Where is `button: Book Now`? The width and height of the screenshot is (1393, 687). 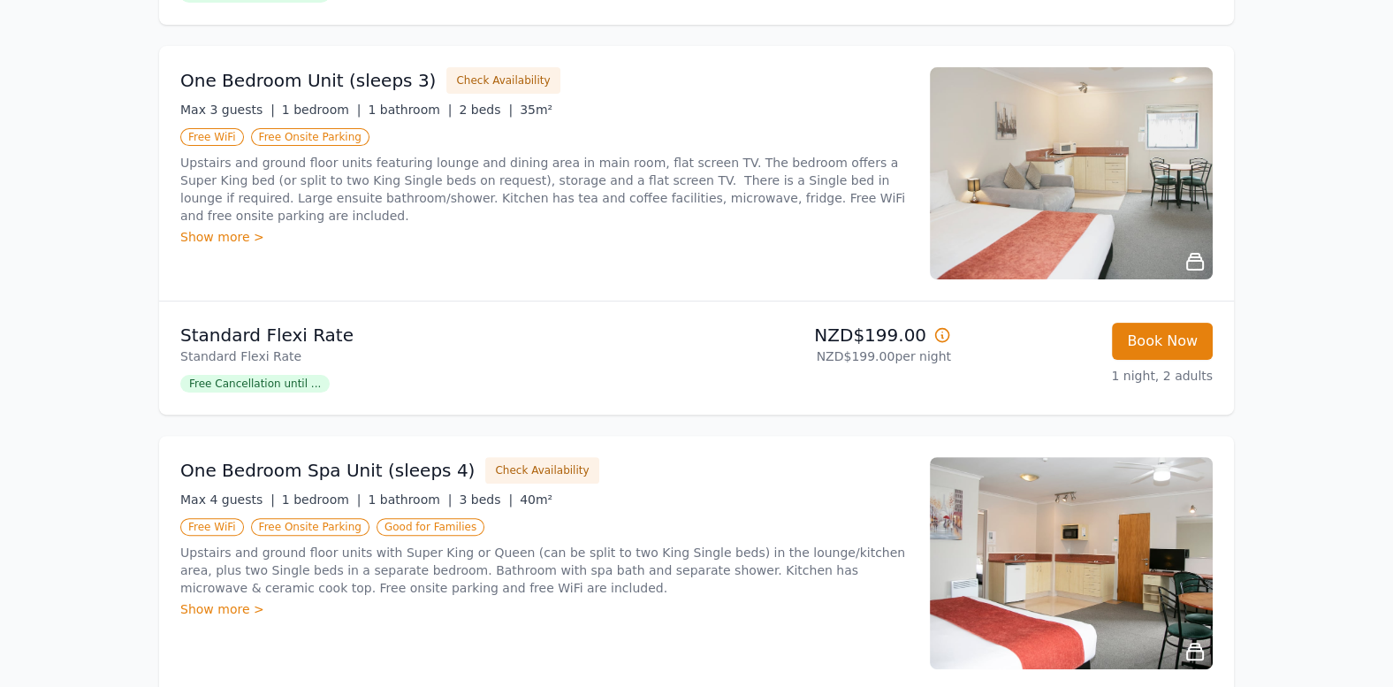 button: Book Now is located at coordinates (1162, 341).